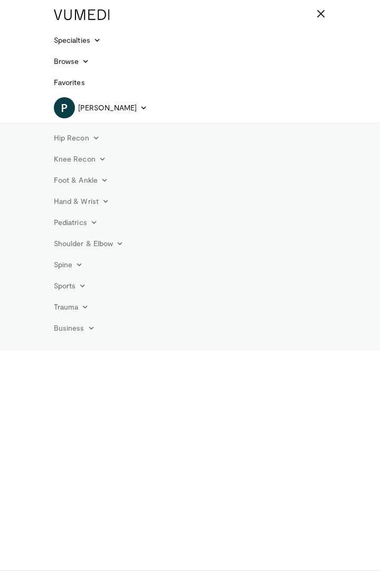 The height and width of the screenshot is (571, 380). What do you see at coordinates (68, 264) in the screenshot?
I see `a: Spine` at bounding box center [68, 264].